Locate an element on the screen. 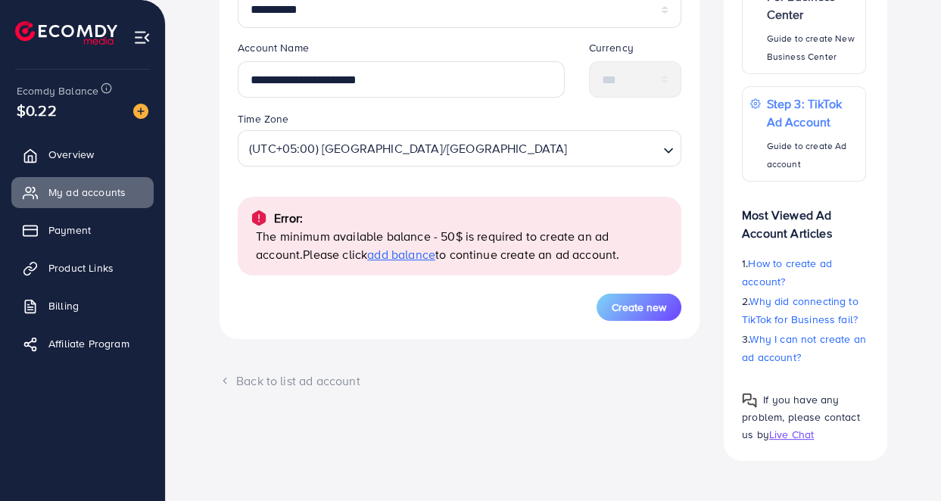 Image resolution: width=941 pixels, height=501 pixels. a: Billing is located at coordinates (83, 306).